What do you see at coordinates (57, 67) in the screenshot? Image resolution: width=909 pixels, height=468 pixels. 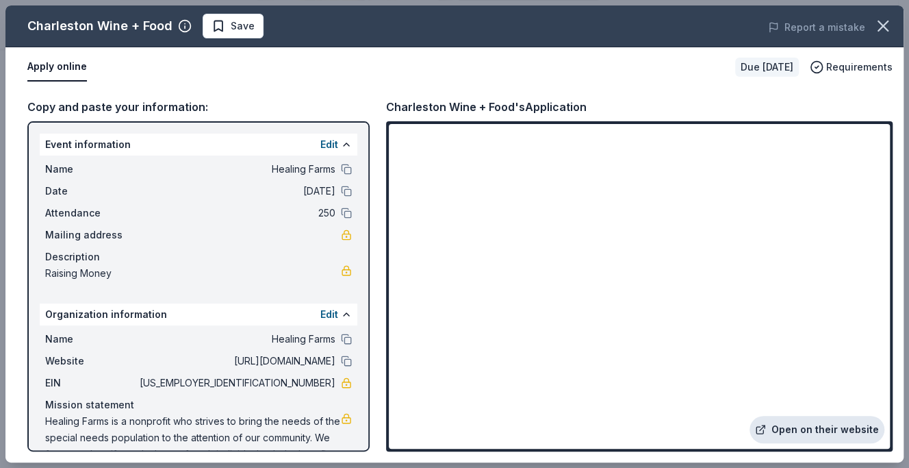 I see `button: Apply online` at bounding box center [57, 67].